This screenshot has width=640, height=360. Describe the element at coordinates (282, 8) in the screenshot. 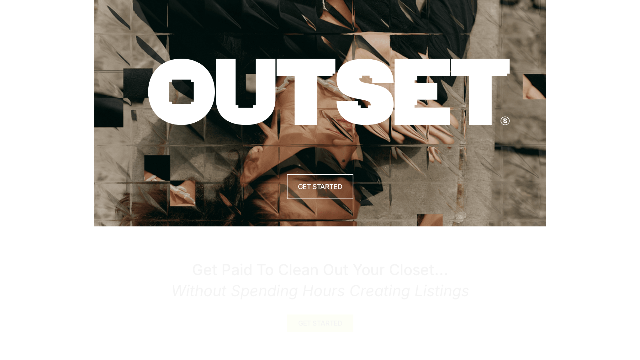

I see `p: Blog` at that location.